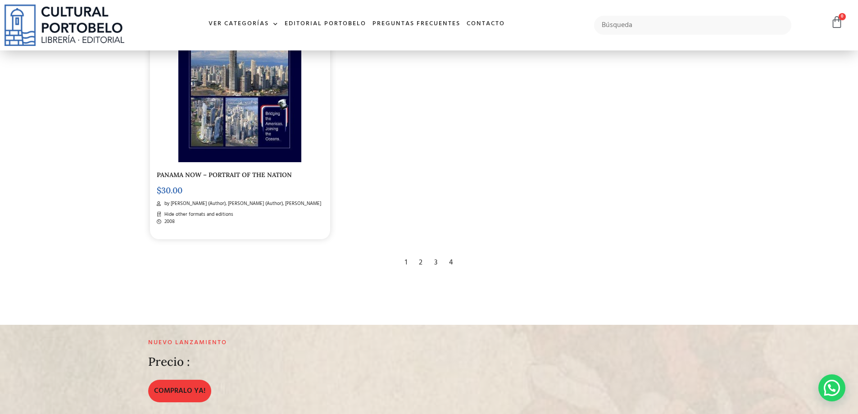 The height and width of the screenshot is (414, 858). What do you see at coordinates (832, 388) in the screenshot?
I see `div: Contactar por WhatsApp` at bounding box center [832, 388].